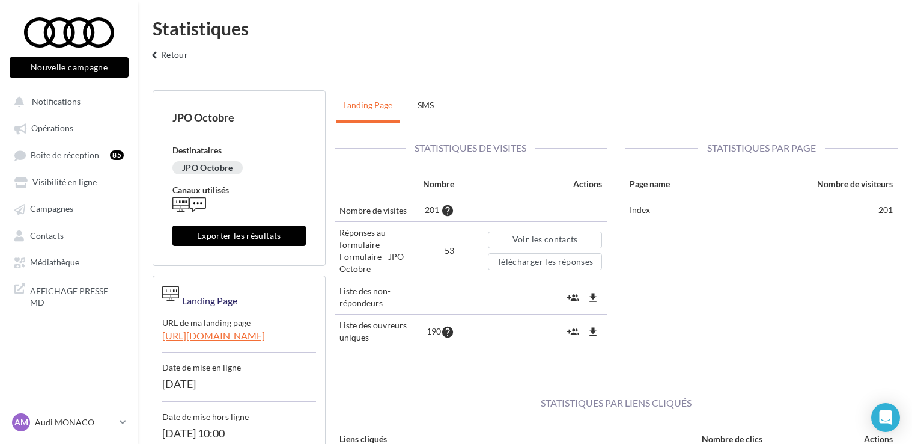 This screenshot has width=912, height=444. I want to click on th: Actions, so click(533, 186).